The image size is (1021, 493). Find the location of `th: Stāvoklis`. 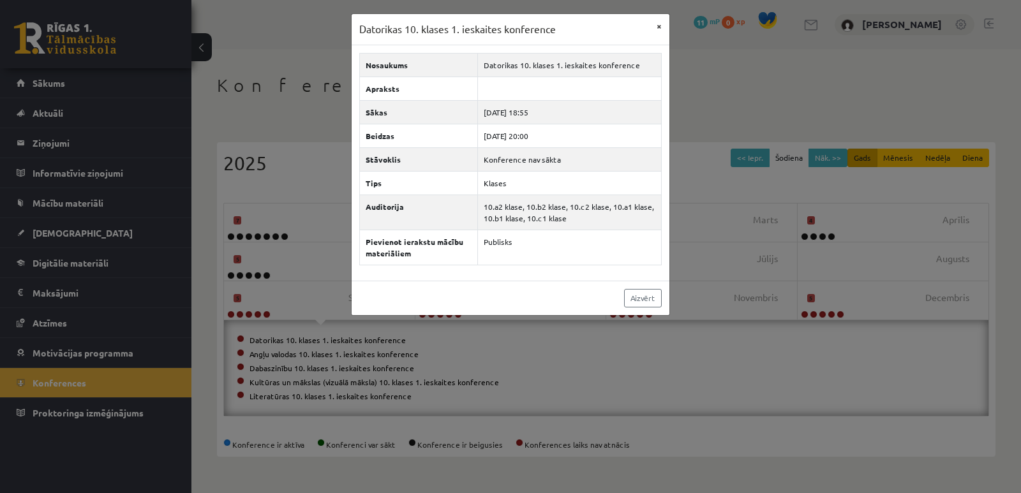

th: Stāvoklis is located at coordinates (418, 159).